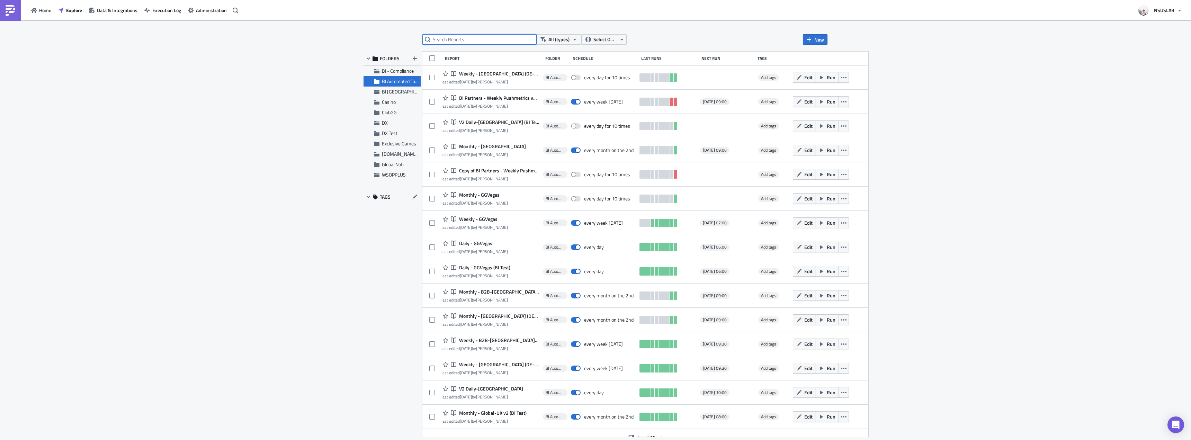 The width and height of the screenshot is (1191, 440). What do you see at coordinates (167, 10) in the screenshot?
I see `span: Execution Log` at bounding box center [167, 10].